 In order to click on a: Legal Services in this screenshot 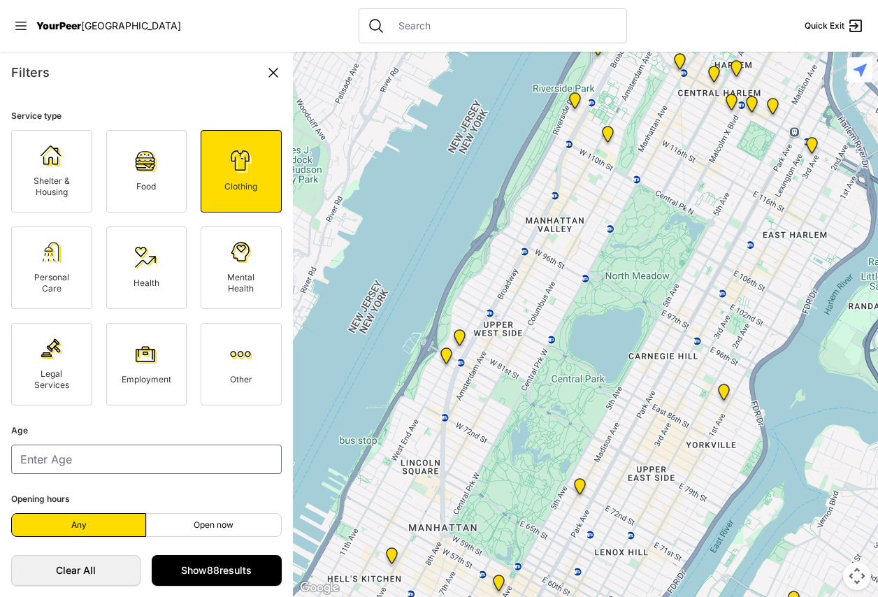, I will do `click(52, 364)`.